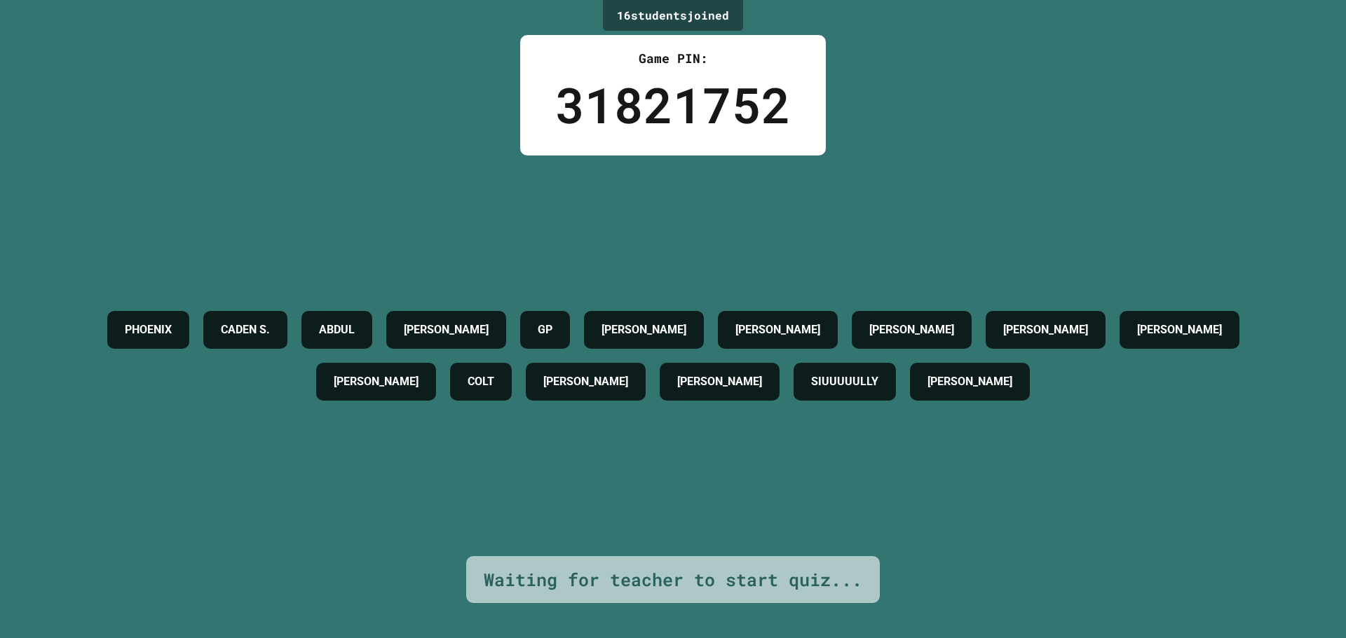 The image size is (1346, 638). What do you see at coordinates (673, 580) in the screenshot?
I see `div: Waiting for teacher to start quiz...` at bounding box center [673, 580].